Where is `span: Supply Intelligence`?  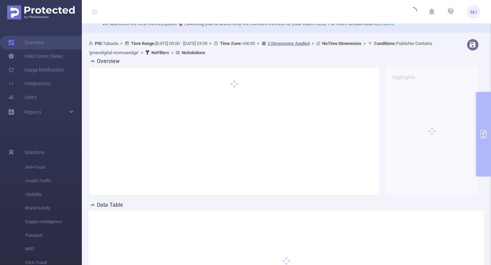 span: Supply Intelligence is located at coordinates (53, 222).